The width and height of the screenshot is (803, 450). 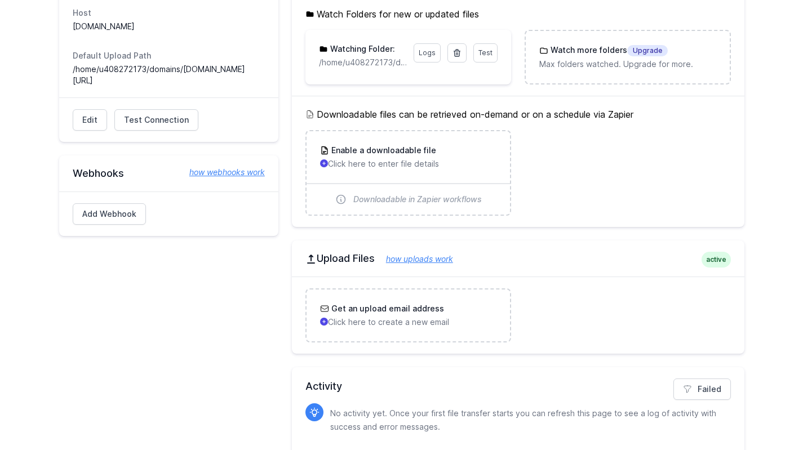 I want to click on a: Get an upload email address Click here to create a new email, so click(x=408, y=316).